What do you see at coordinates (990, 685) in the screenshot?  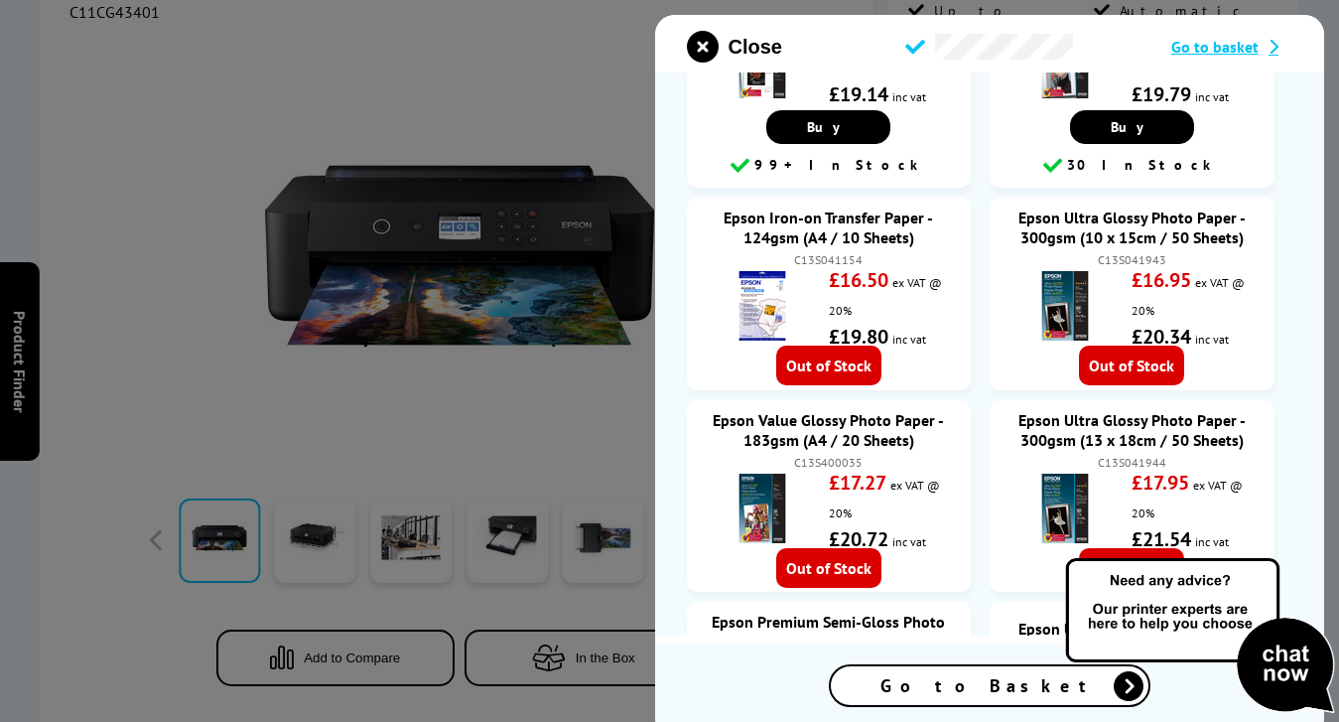 I see `a: Go to Basket` at bounding box center [990, 685].